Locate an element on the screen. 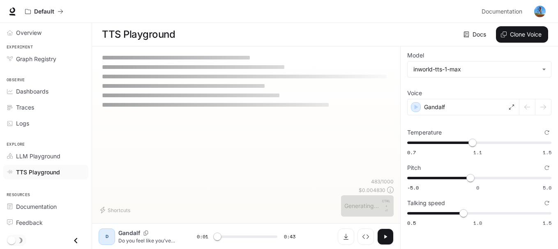  span: 0.7 is located at coordinates (411, 152).